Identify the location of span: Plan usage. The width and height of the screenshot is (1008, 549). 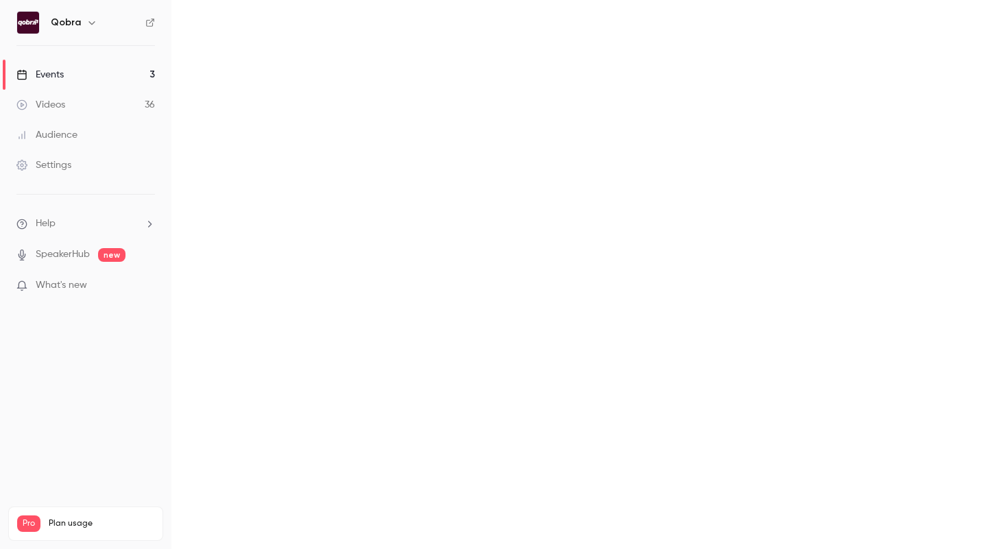
(101, 524).